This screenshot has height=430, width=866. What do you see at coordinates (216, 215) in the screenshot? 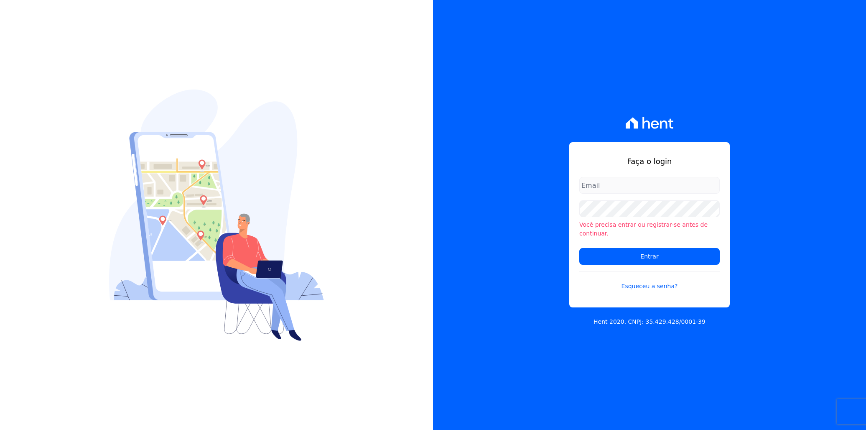
I see `img: Login` at bounding box center [216, 215].